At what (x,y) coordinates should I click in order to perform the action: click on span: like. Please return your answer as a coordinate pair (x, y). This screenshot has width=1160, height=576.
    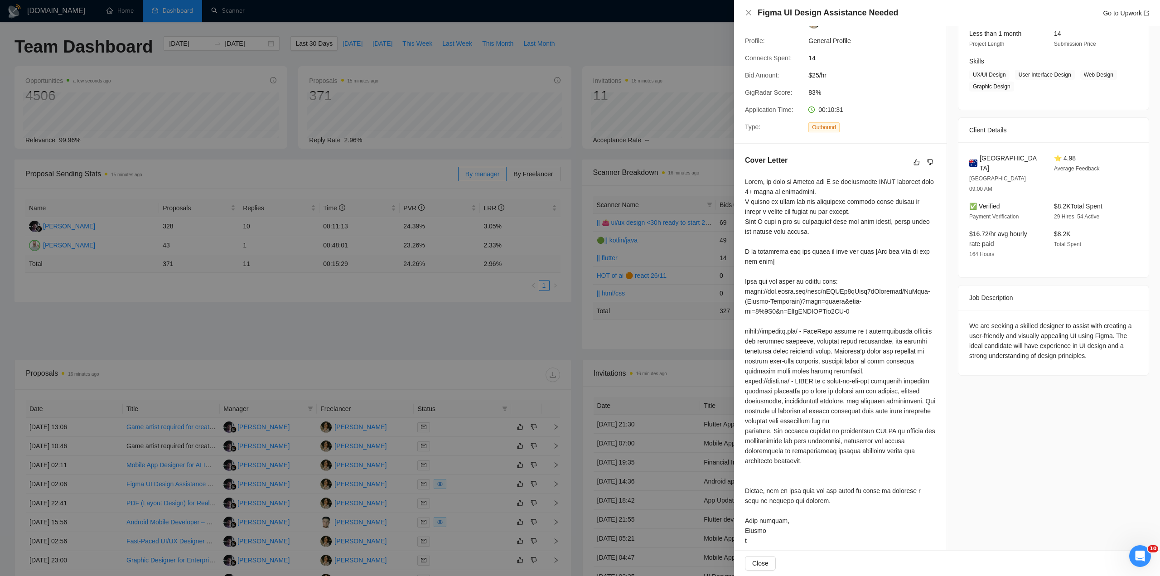
    Looking at the image, I should click on (917, 162).